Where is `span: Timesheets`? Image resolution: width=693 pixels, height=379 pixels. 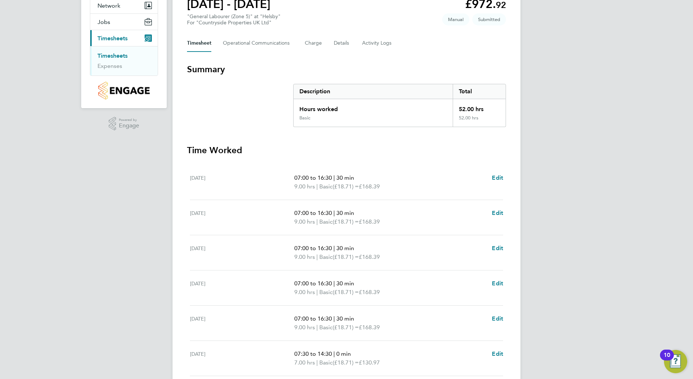 span: Timesheets is located at coordinates (112, 38).